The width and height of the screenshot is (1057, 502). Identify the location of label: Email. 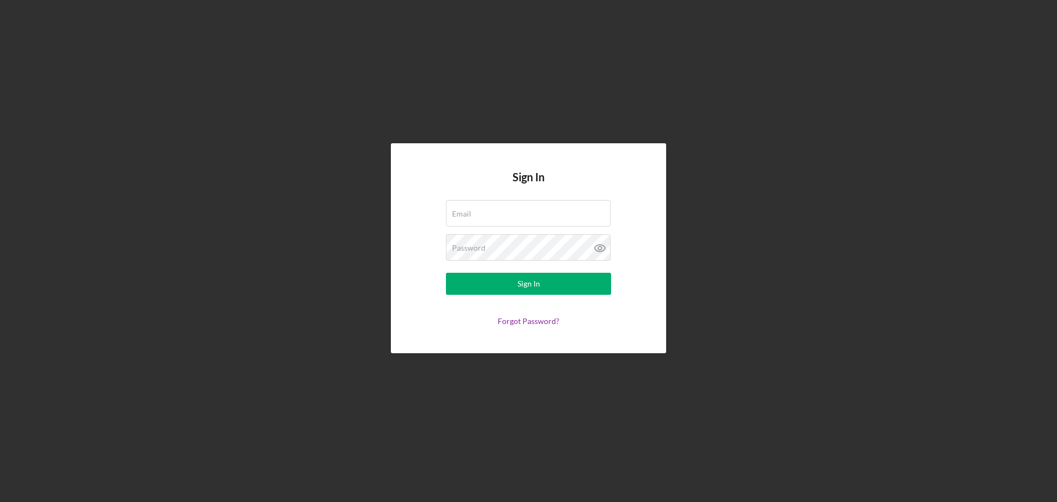
(461, 214).